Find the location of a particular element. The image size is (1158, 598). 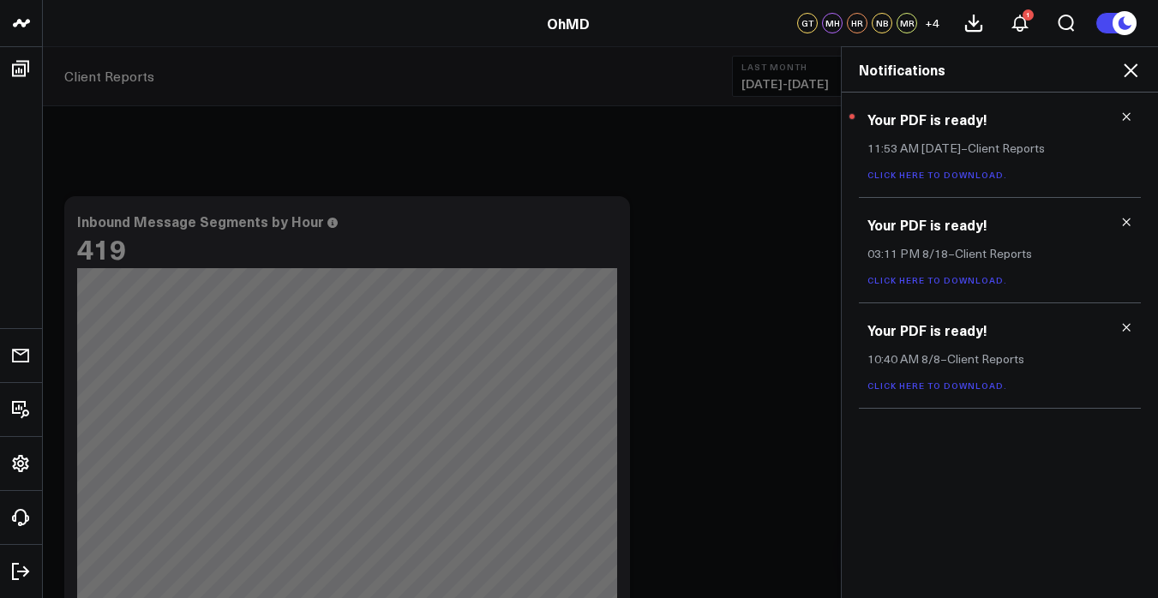

div: GT is located at coordinates (808, 23).